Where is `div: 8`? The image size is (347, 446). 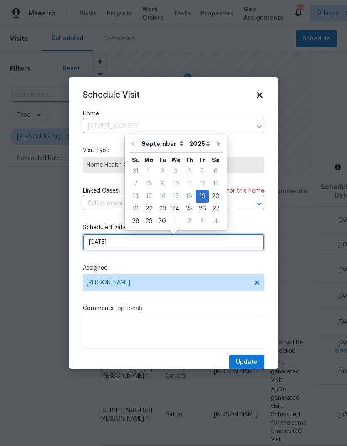 div: 8 is located at coordinates (149, 184).